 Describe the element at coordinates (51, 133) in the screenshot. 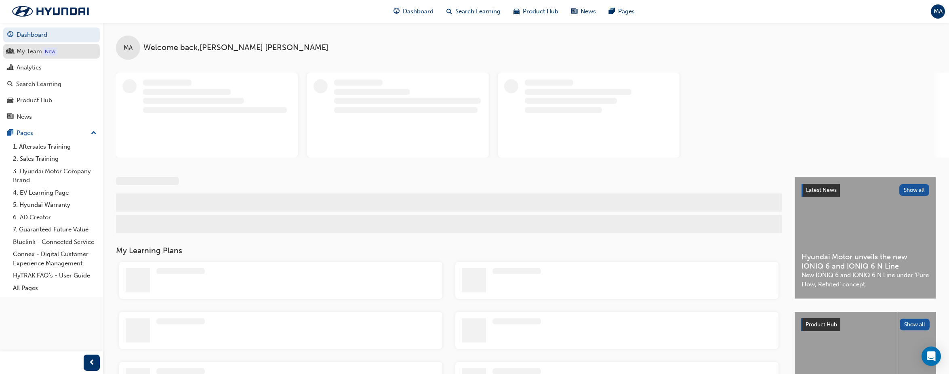

I see `button: Pages` at that location.